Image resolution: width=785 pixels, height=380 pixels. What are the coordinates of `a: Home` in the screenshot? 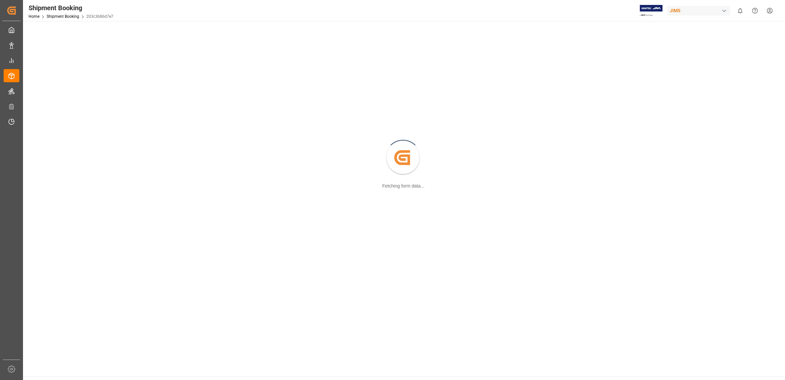 It's located at (34, 16).